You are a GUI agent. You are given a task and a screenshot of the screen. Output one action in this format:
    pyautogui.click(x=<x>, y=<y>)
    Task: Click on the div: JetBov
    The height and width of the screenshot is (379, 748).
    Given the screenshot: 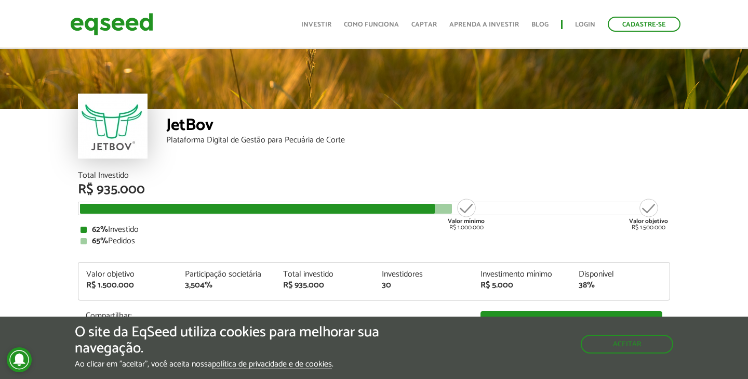 What is the action you would take?
    pyautogui.click(x=418, y=126)
    